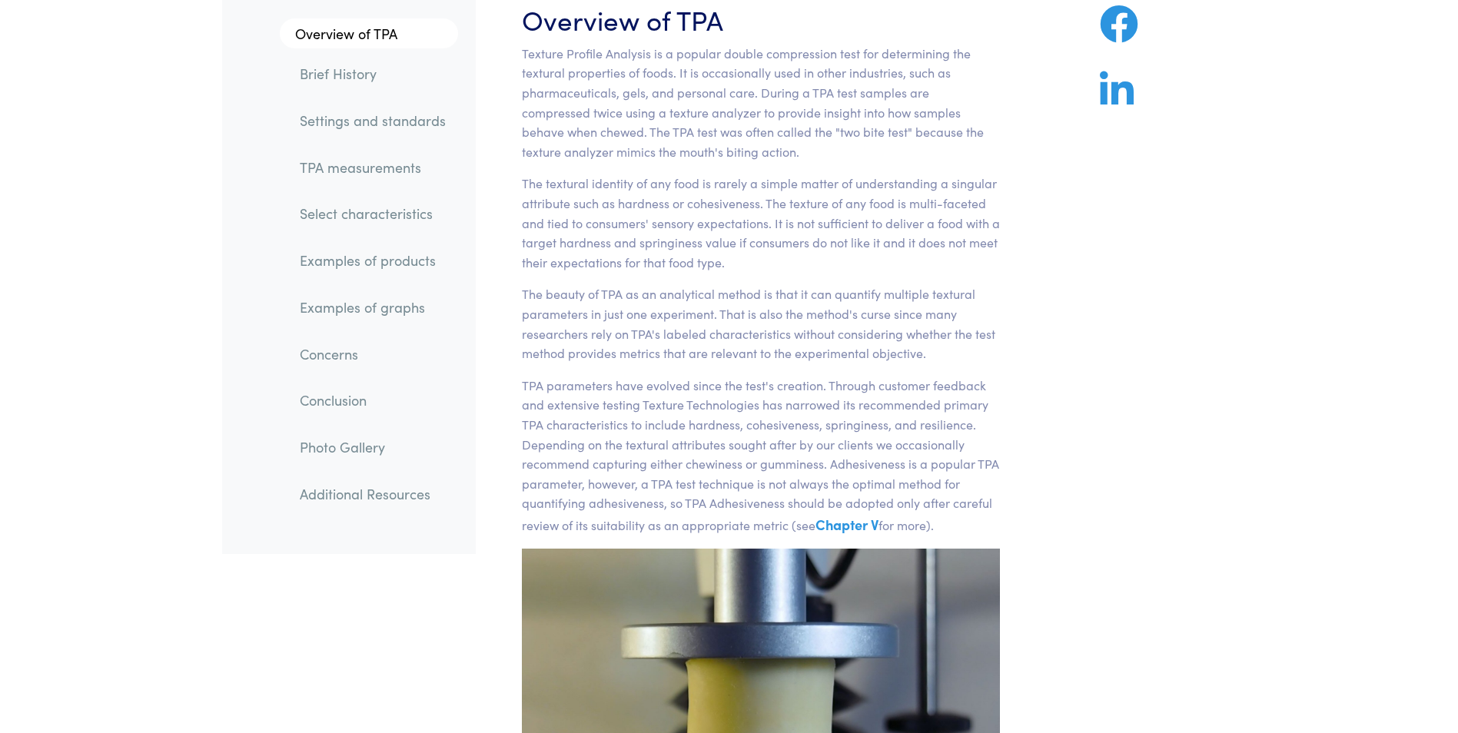 The width and height of the screenshot is (1458, 733). I want to click on a: Overview of TPA, so click(369, 34).